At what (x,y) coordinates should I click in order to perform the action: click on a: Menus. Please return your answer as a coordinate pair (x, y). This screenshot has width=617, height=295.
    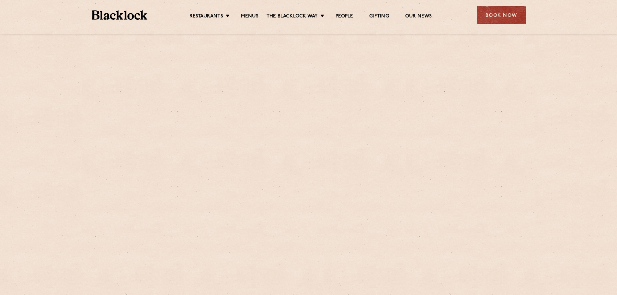
    Looking at the image, I should click on (250, 17).